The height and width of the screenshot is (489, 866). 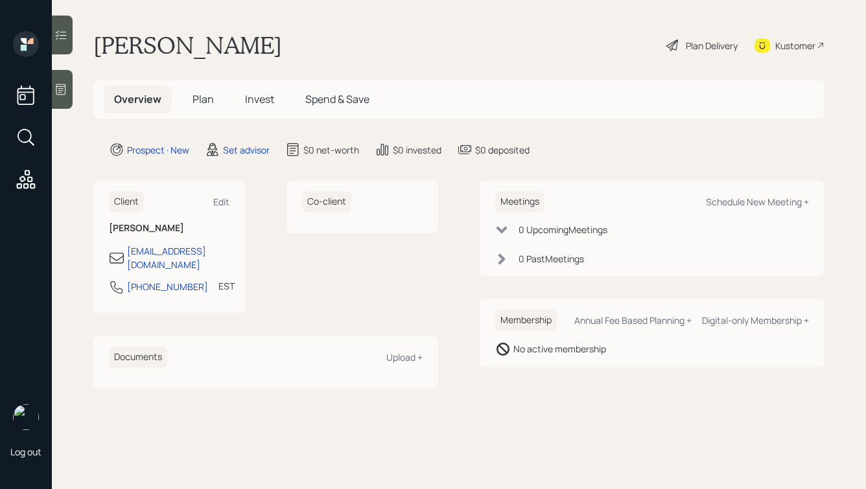 What do you see at coordinates (331, 150) in the screenshot?
I see `div: $0 net-worth` at bounding box center [331, 150].